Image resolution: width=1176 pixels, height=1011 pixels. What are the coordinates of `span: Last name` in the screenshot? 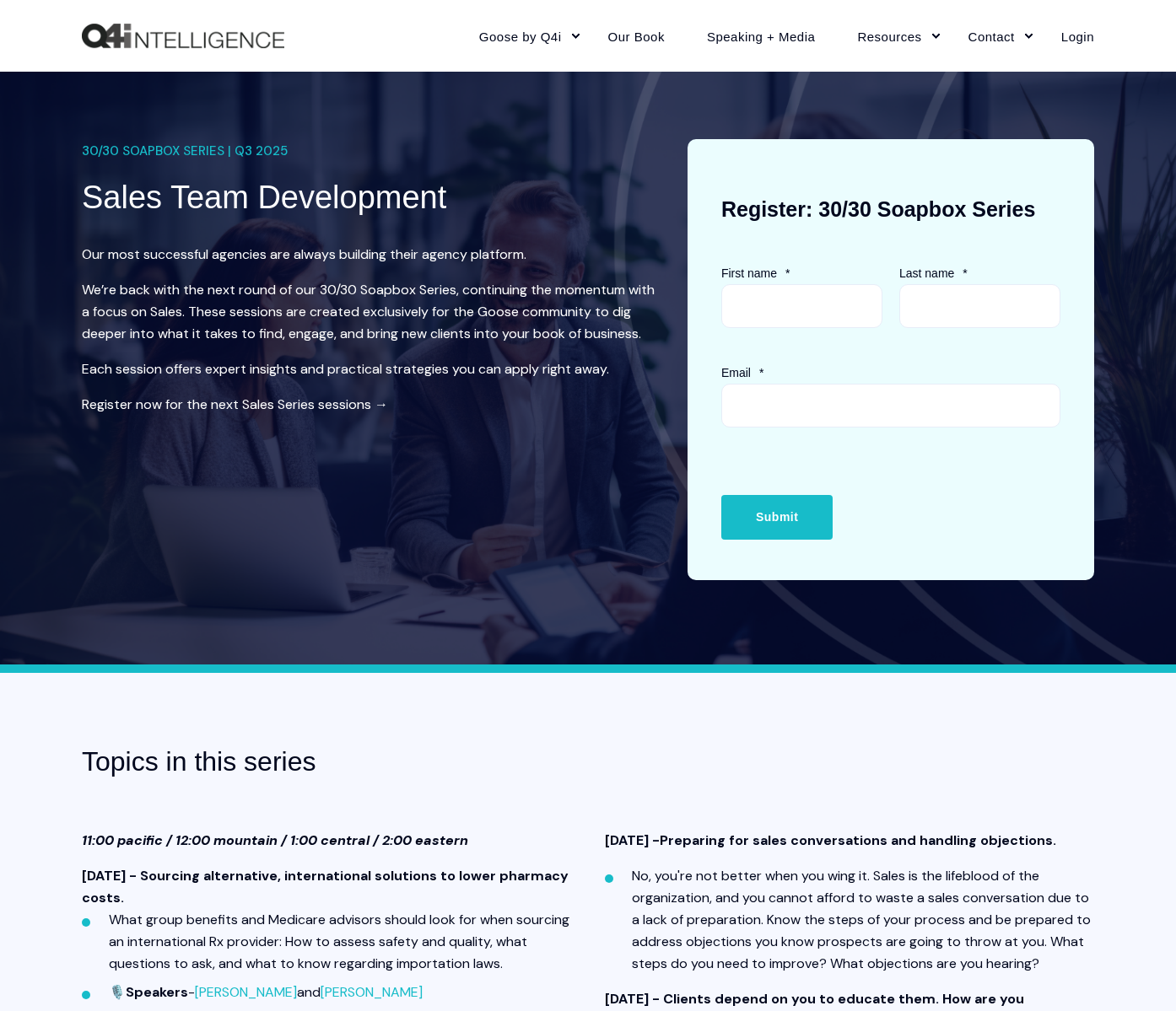 It's located at (926, 273).